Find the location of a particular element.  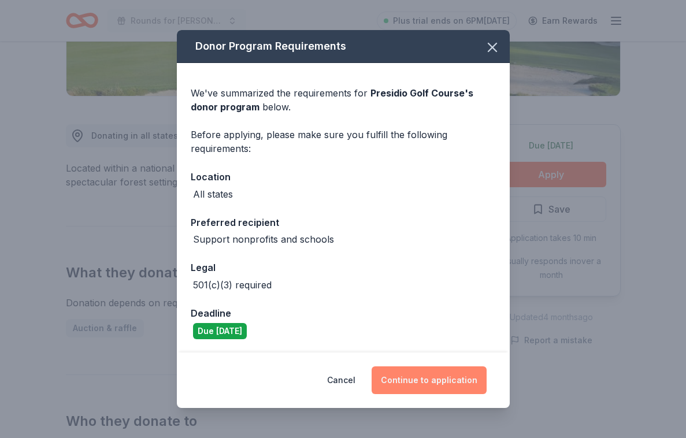

button: Continue to application is located at coordinates (429, 380).